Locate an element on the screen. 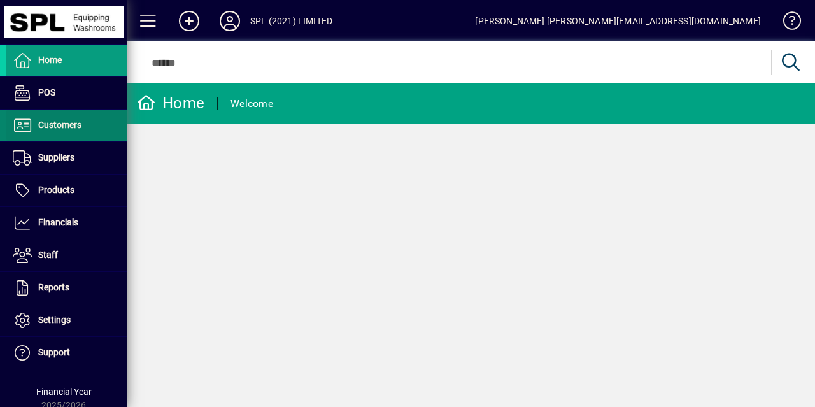  a: Customers is located at coordinates (67, 125).